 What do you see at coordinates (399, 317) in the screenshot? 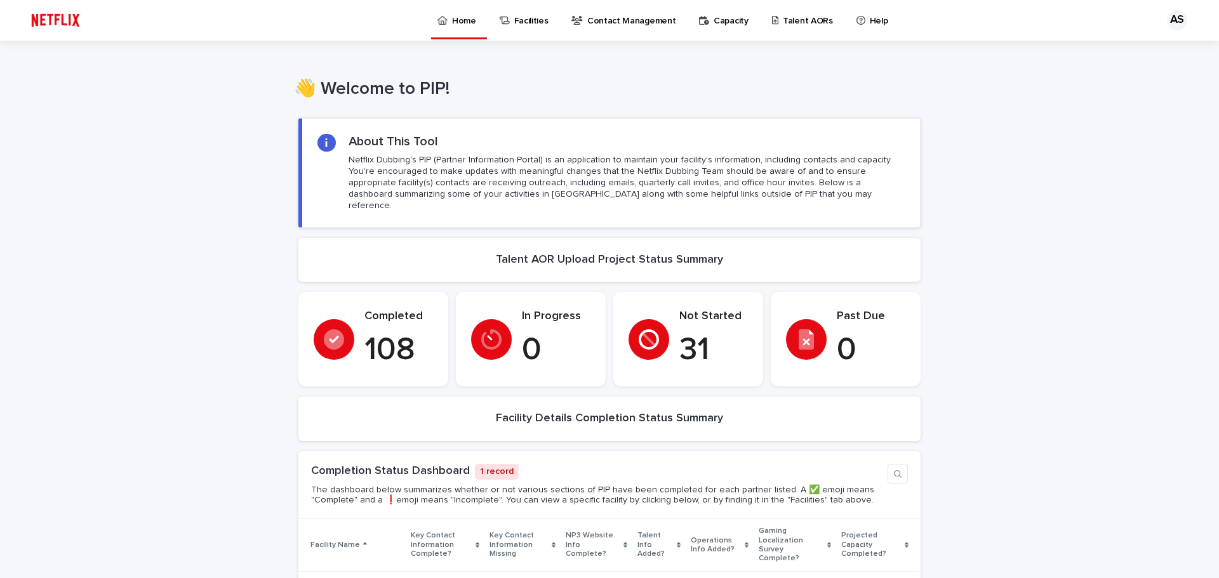
I see `p: Completed` at bounding box center [399, 317].